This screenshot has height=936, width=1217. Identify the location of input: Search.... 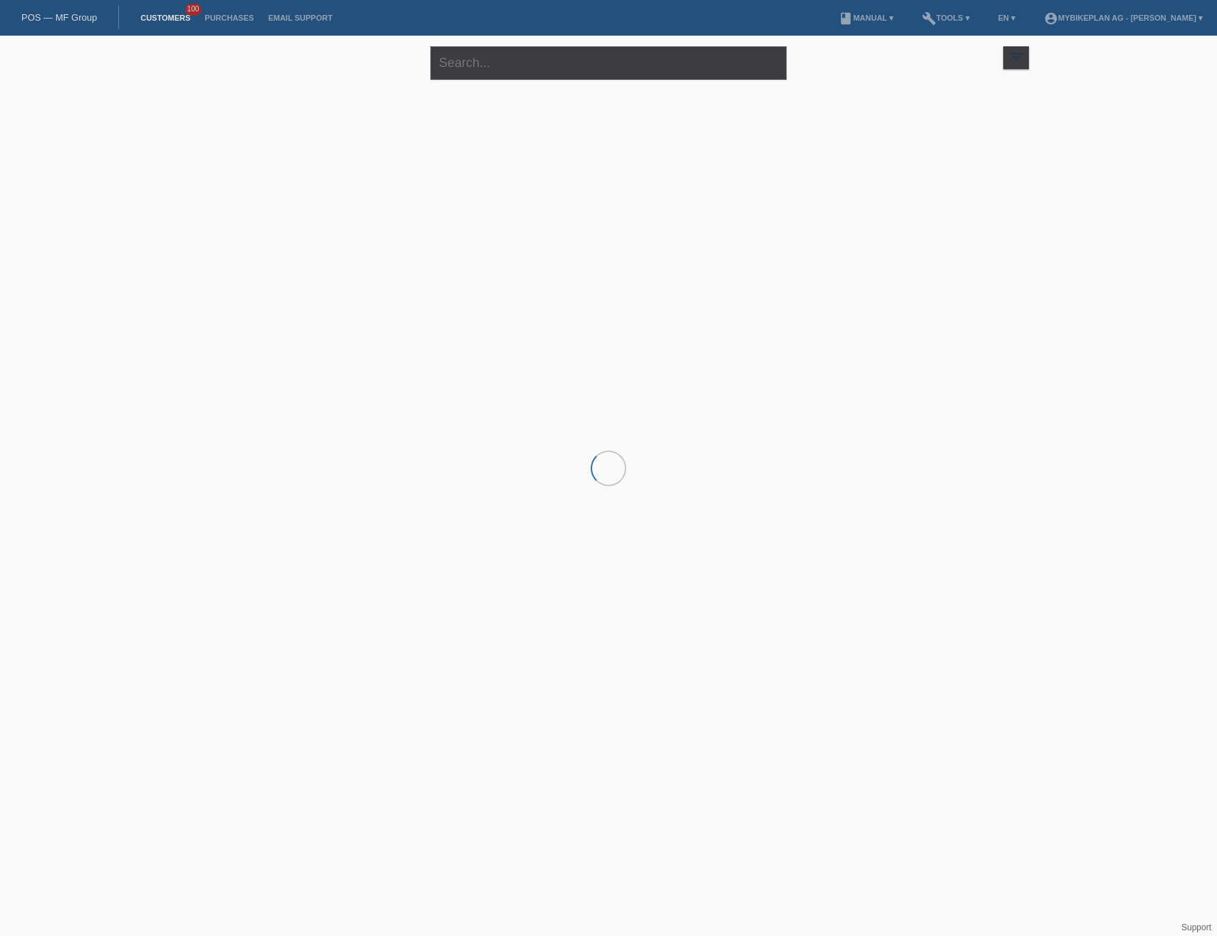
(609, 63).